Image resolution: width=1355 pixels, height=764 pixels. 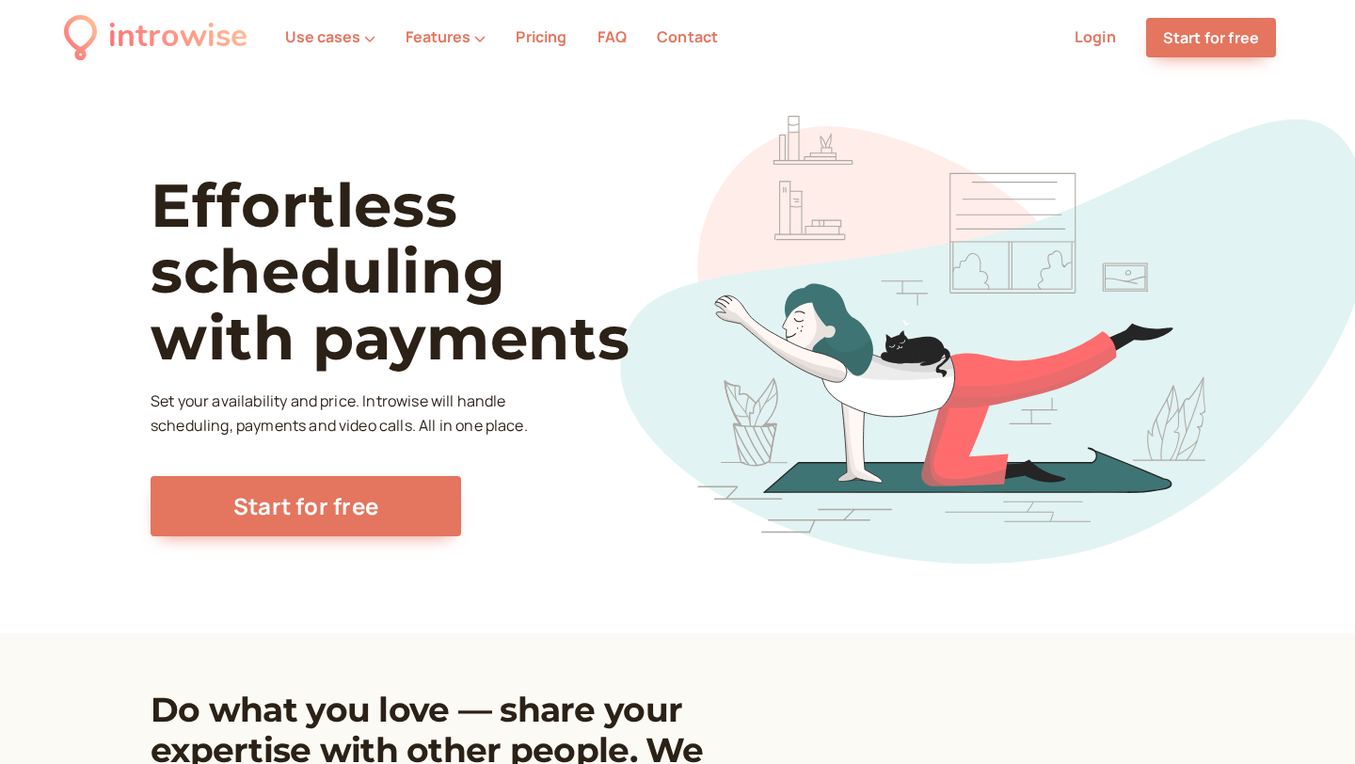 I want to click on button: Use cases, so click(x=330, y=37).